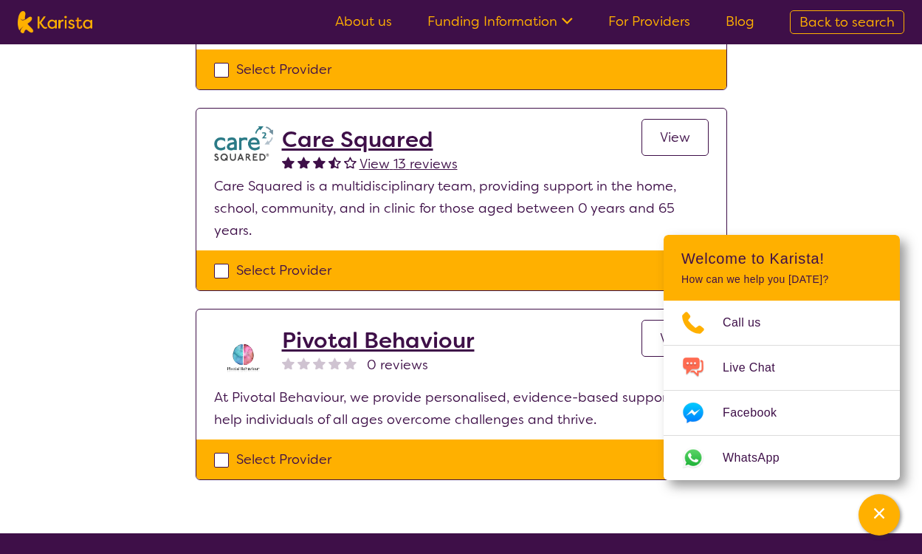 The image size is (922, 554). What do you see at coordinates (370, 140) in the screenshot?
I see `a: Care Squared` at bounding box center [370, 140].